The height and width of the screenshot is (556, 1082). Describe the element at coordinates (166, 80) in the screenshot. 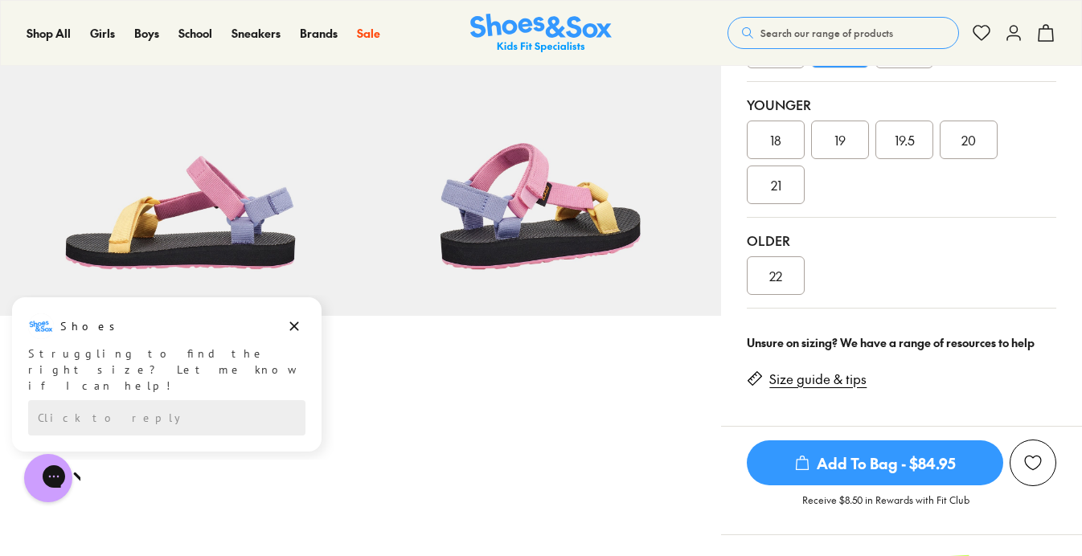

I see `div: Campaign message` at that location.